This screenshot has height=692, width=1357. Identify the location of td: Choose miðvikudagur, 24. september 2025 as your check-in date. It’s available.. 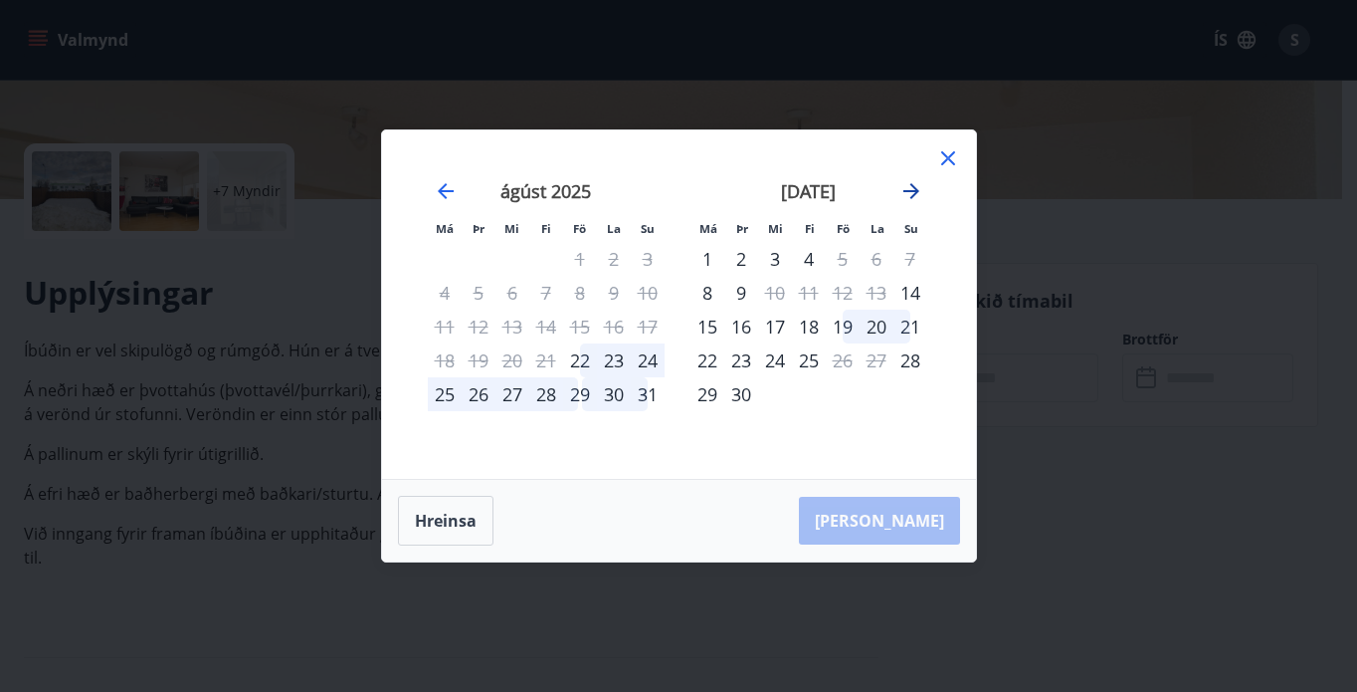
(775, 360).